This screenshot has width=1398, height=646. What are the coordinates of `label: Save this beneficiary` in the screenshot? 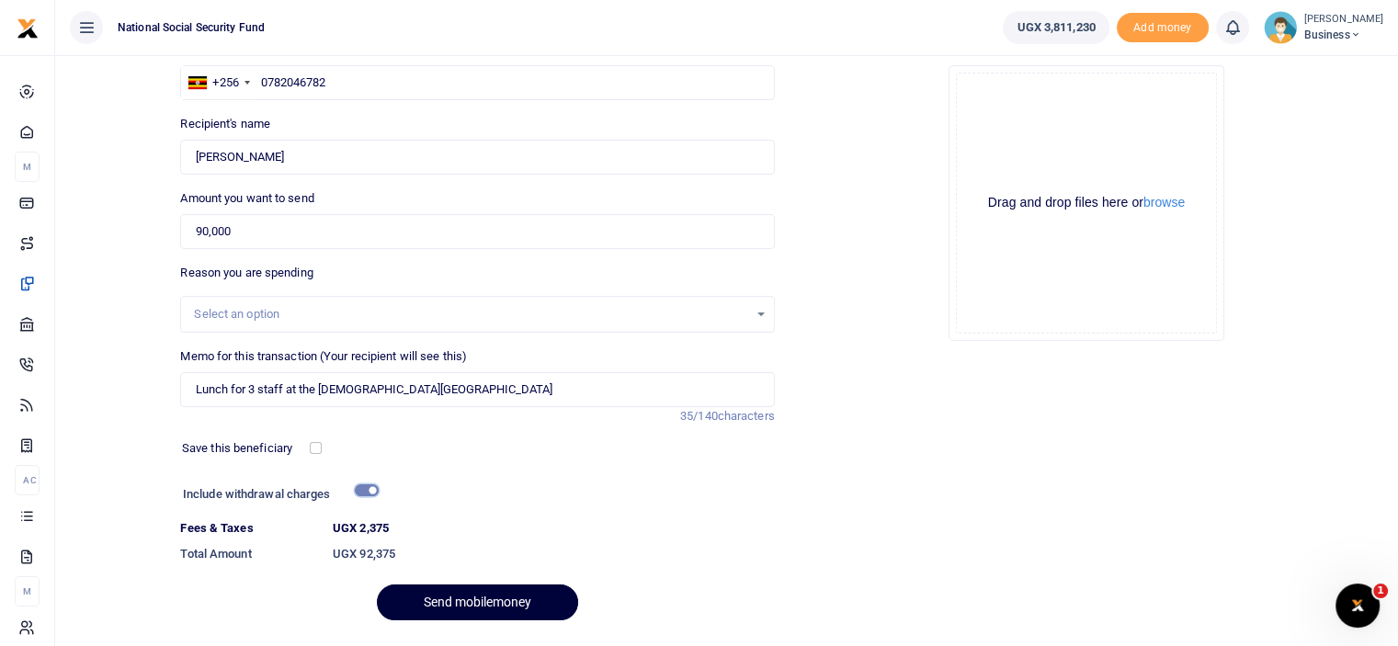 It's located at (237, 448).